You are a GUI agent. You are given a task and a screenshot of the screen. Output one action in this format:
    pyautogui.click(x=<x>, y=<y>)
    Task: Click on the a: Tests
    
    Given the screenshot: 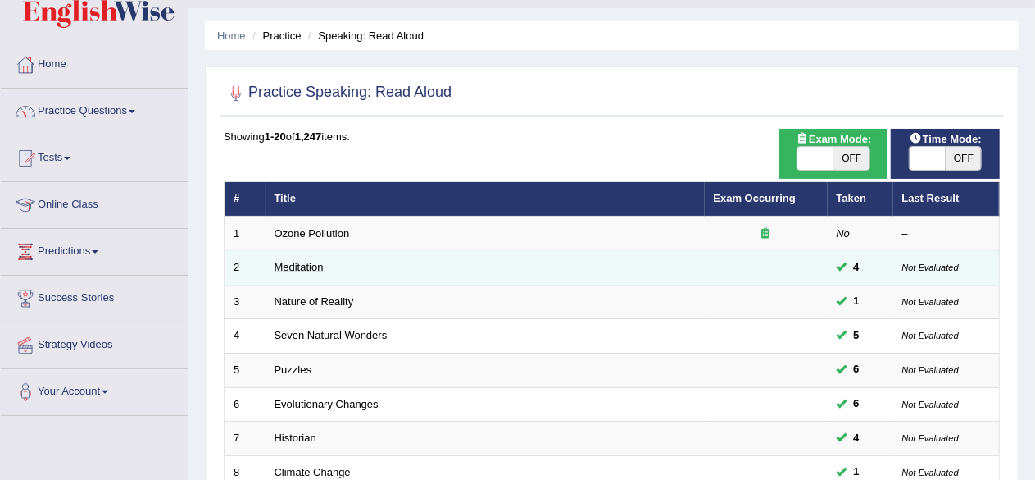 What is the action you would take?
    pyautogui.click(x=94, y=156)
    